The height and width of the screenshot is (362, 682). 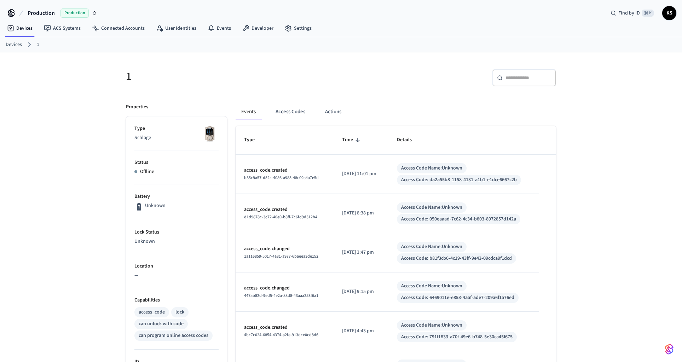 What do you see at coordinates (176, 128) in the screenshot?
I see `p: Type` at bounding box center [176, 128].